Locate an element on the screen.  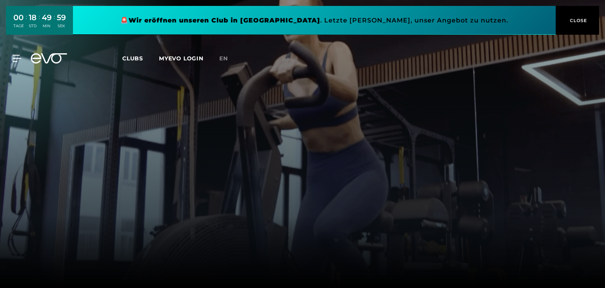
div: 00 is located at coordinates (19, 17).